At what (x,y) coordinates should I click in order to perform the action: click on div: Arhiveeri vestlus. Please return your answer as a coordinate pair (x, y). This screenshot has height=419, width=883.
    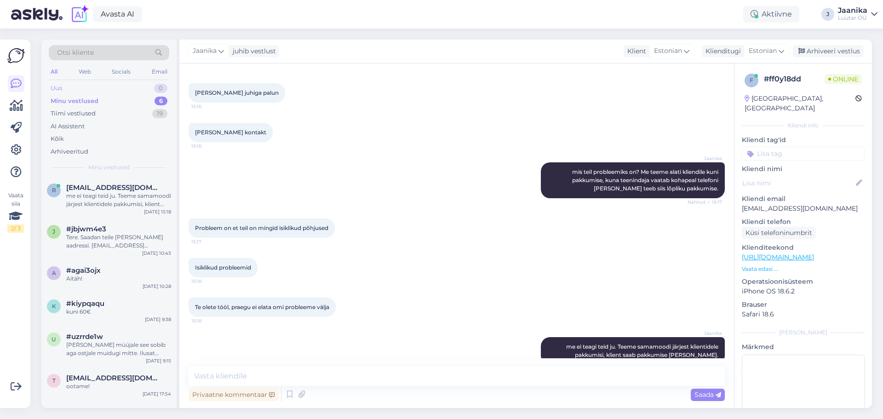
    Looking at the image, I should click on (828, 51).